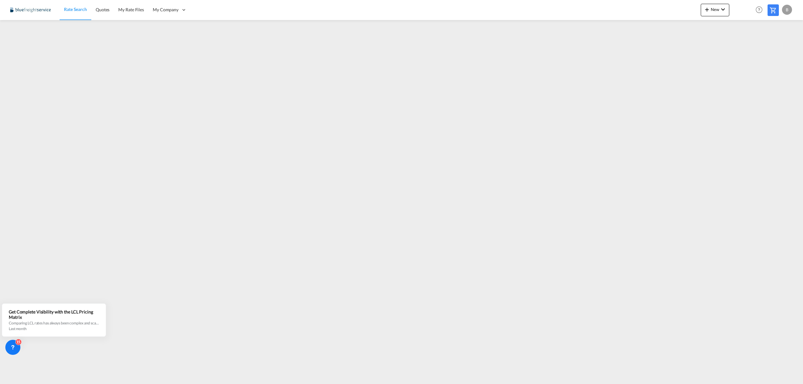 This screenshot has width=803, height=384. I want to click on div: B, so click(787, 10).